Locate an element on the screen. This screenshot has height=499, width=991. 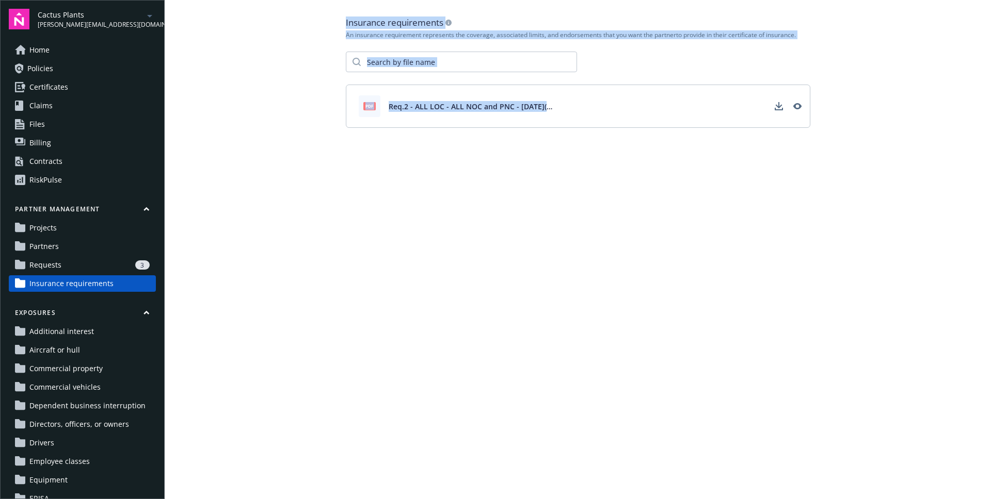
a: Download is located at coordinates (779, 106).